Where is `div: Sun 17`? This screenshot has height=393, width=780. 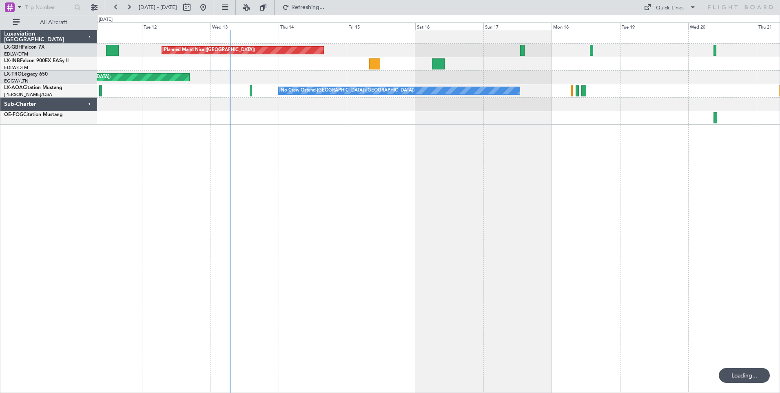
div: Sun 17 is located at coordinates (518, 26).